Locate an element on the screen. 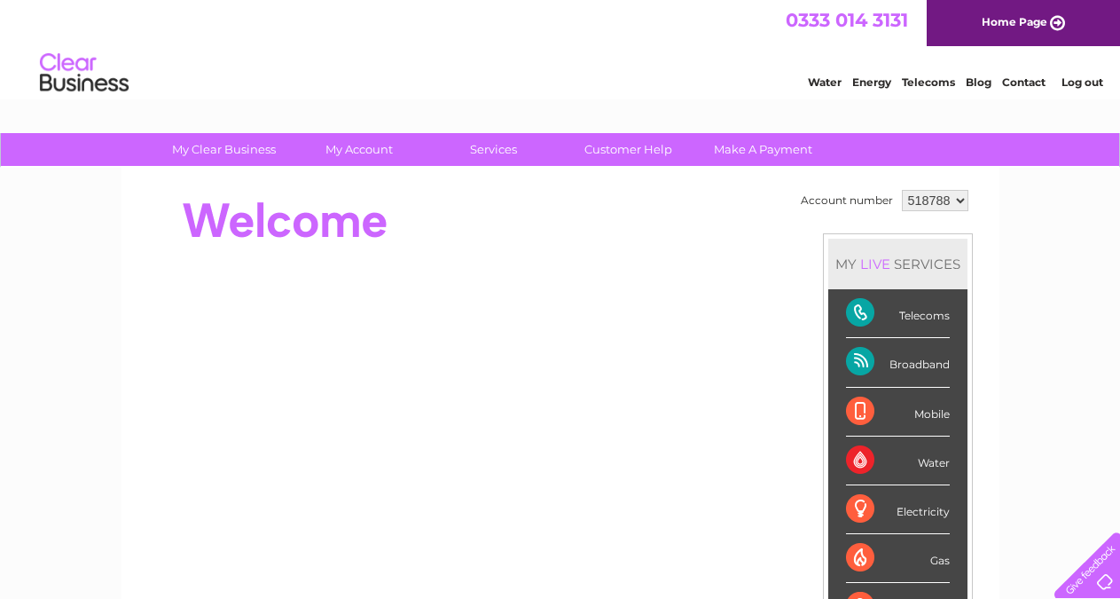 The image size is (1120, 599). div: Water is located at coordinates (898, 460).